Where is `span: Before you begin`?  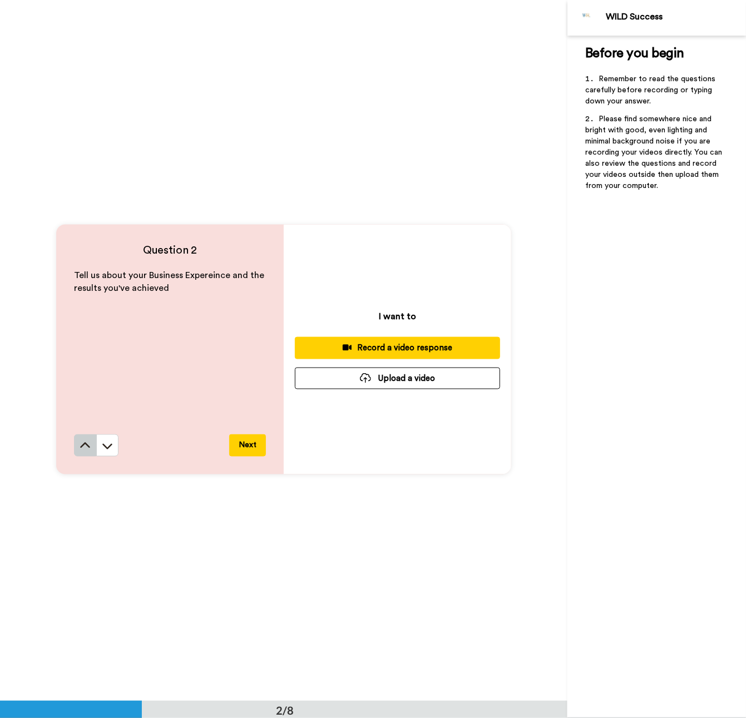
span: Before you begin is located at coordinates (634, 53).